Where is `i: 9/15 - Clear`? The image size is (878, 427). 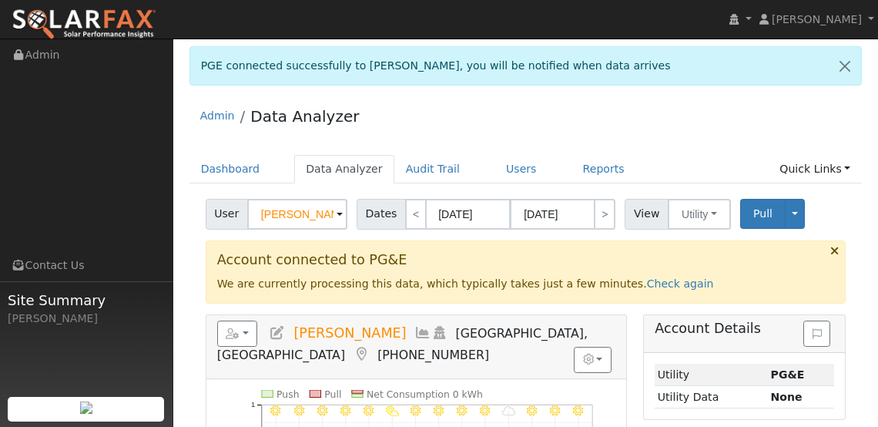 i: 9/15 - Clear is located at coordinates (299, 410).